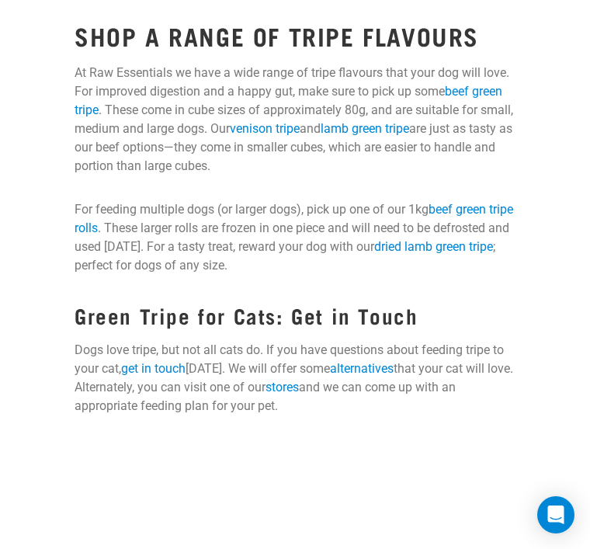 This screenshot has height=549, width=590. I want to click on strong: Shop a Range of Tripe Flavours, so click(276, 35).